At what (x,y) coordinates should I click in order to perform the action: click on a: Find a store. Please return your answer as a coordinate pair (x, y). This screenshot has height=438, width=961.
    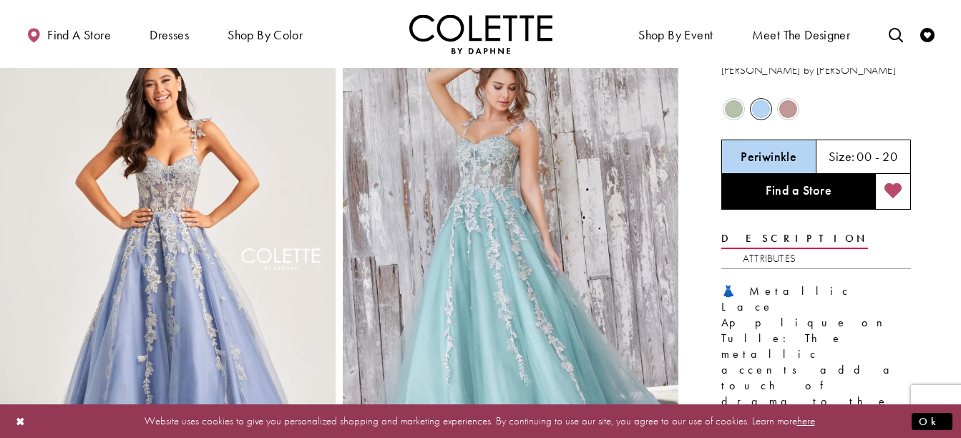
    Looking at the image, I should click on (69, 34).